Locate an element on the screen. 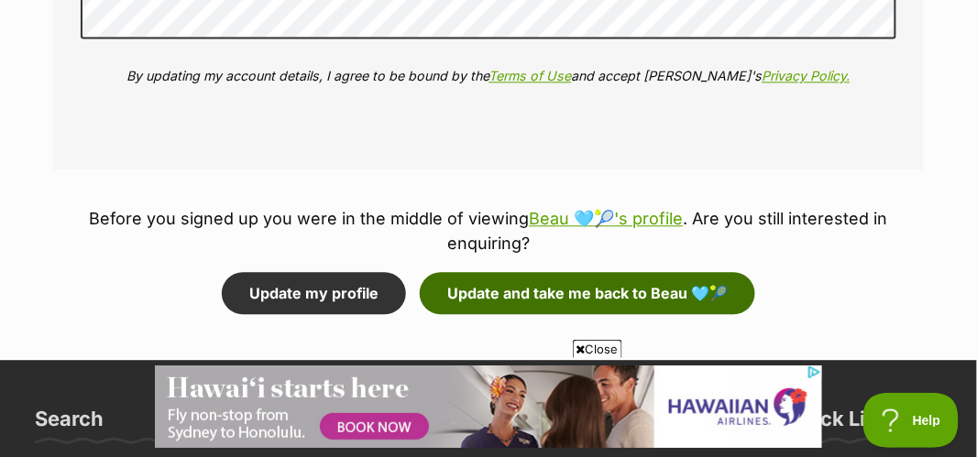 This screenshot has height=457, width=977. a: Terms of Use is located at coordinates (530, 75).